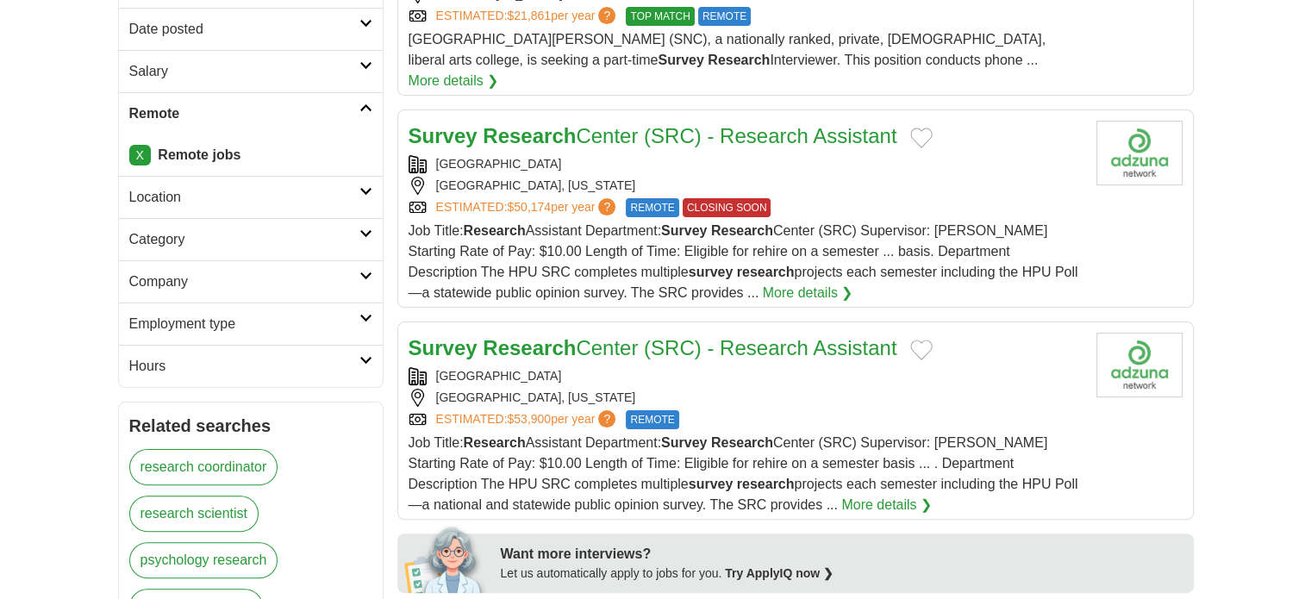 This screenshot has height=599, width=1311. I want to click on a: psychology research, so click(203, 560).